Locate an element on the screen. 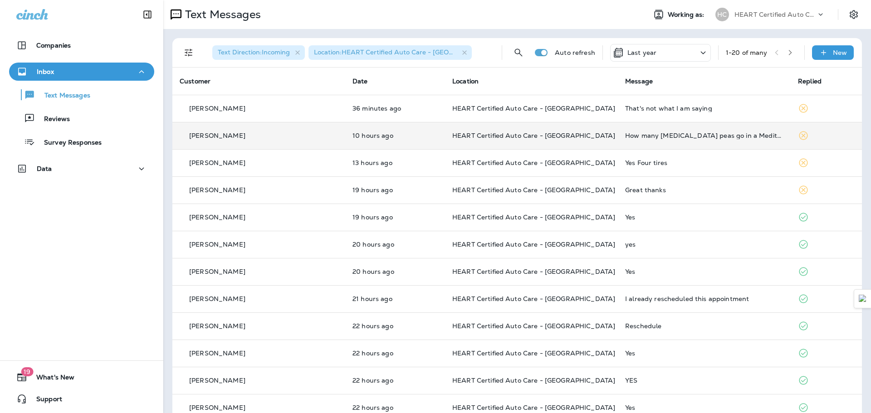 The width and height of the screenshot is (871, 413). p: New is located at coordinates (839, 53).